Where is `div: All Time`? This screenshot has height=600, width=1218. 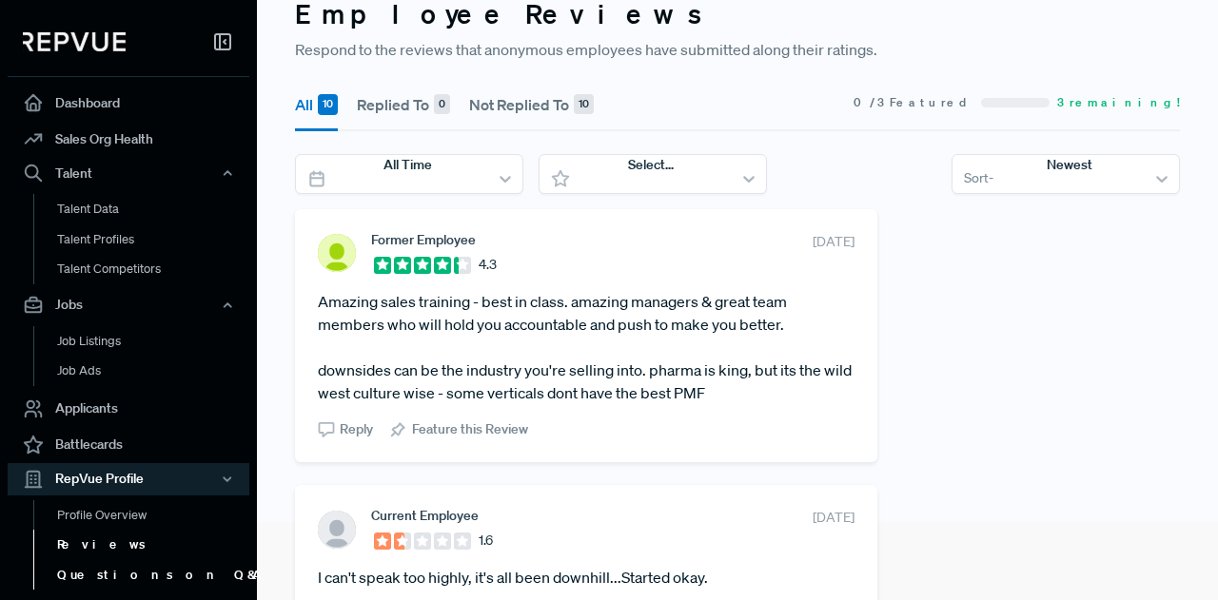 div: All Time is located at coordinates (407, 165).